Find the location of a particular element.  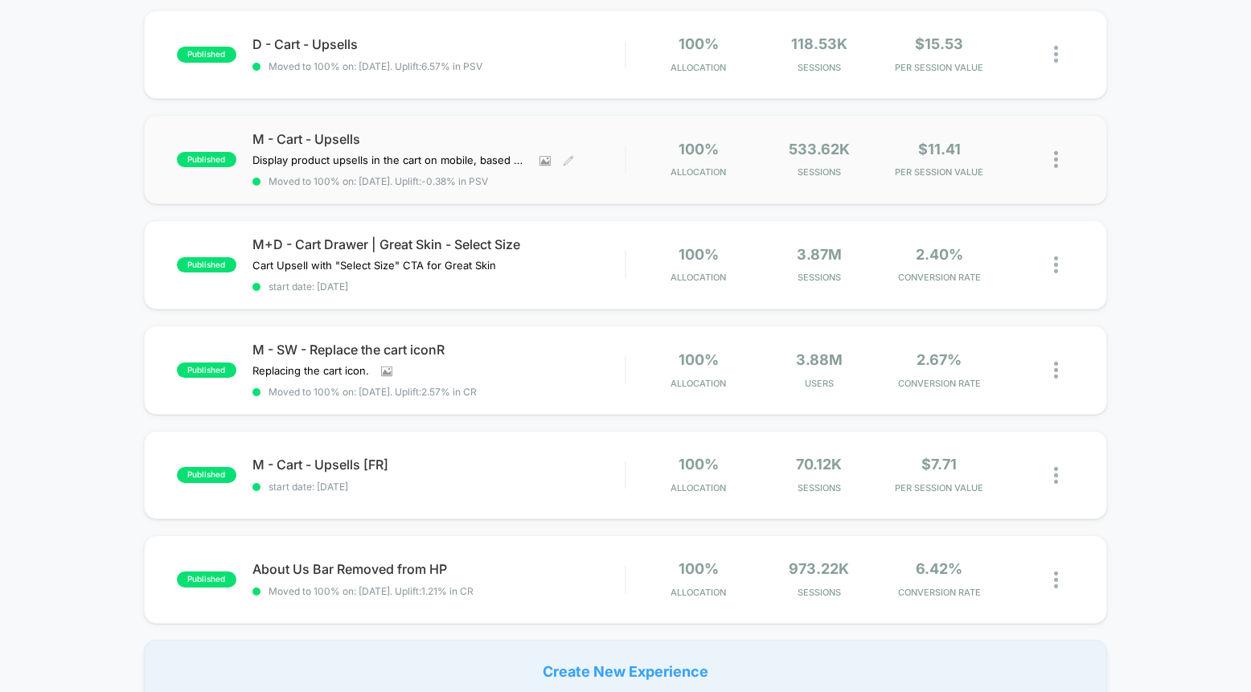

span: 533.62k is located at coordinates (819, 150).